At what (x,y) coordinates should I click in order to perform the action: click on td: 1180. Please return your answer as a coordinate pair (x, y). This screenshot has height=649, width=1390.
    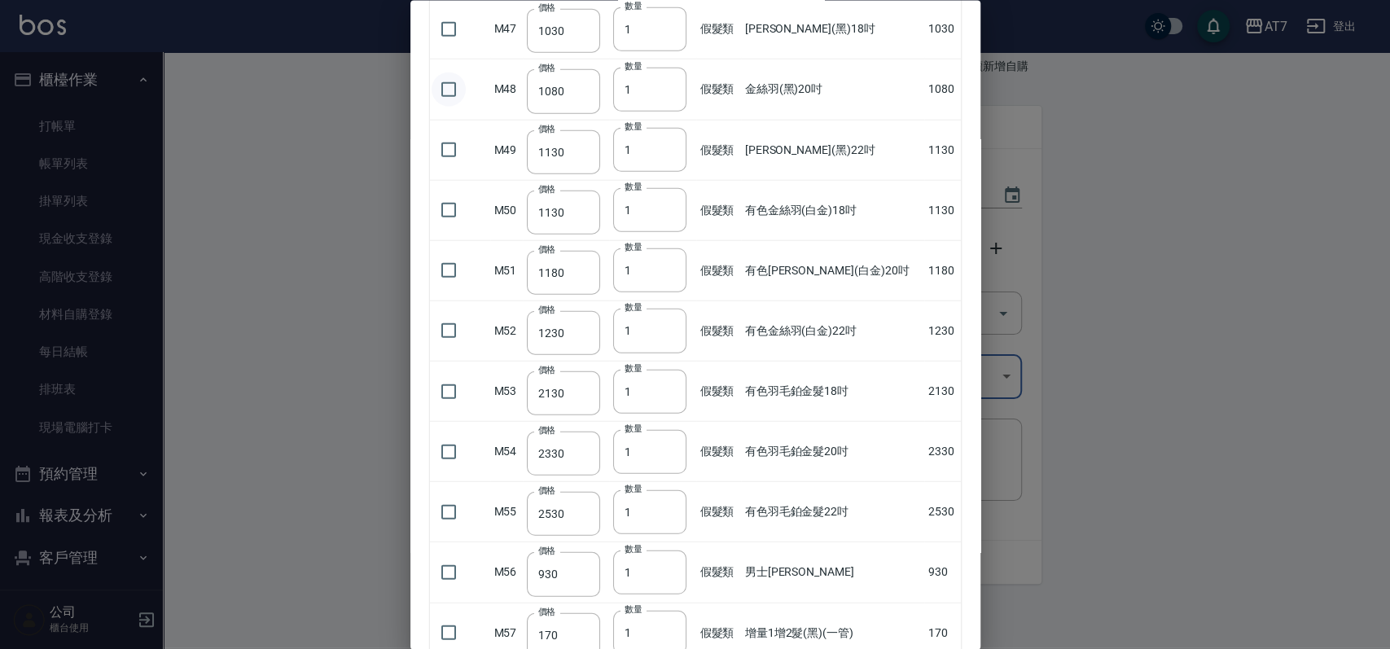
    Looking at the image, I should click on (942, 270).